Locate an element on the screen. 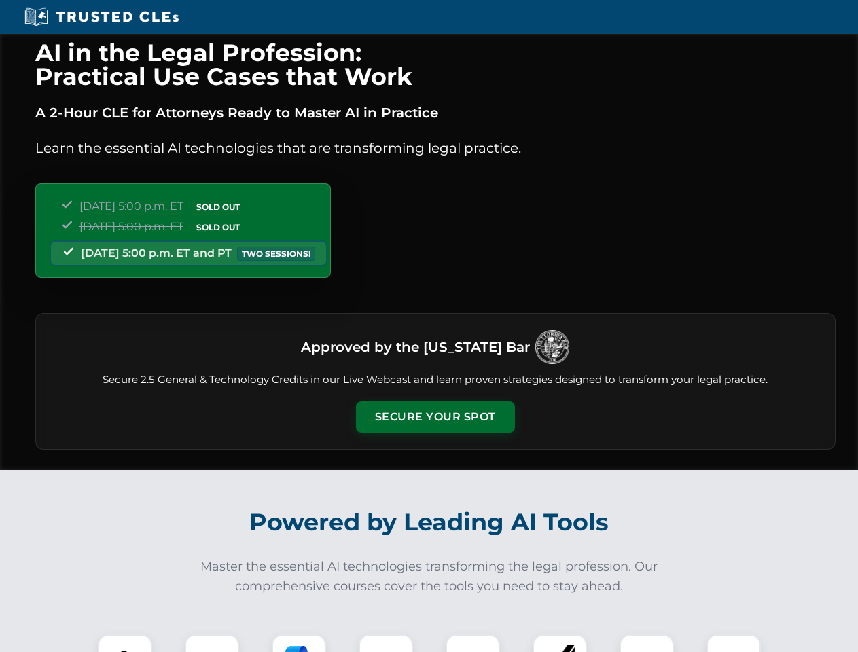  h1: AI in the Legal Profession: Practical Use Cases that Work is located at coordinates (435, 65).